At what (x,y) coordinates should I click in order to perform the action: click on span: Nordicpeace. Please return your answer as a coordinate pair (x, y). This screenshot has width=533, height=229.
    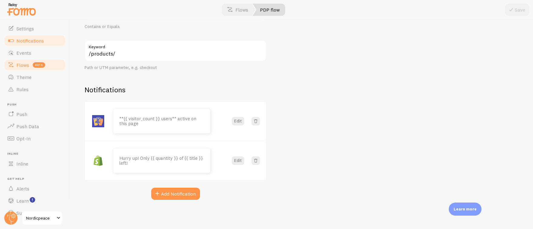
    Looking at the image, I should click on (40, 218).